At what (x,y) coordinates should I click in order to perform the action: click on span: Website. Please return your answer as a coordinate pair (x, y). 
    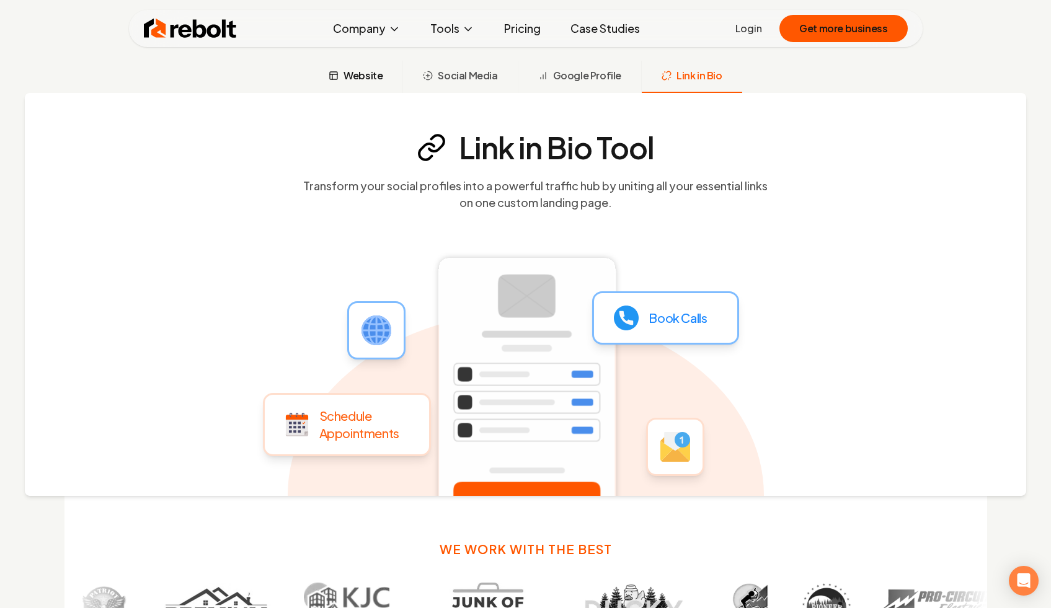
    Looking at the image, I should click on (363, 76).